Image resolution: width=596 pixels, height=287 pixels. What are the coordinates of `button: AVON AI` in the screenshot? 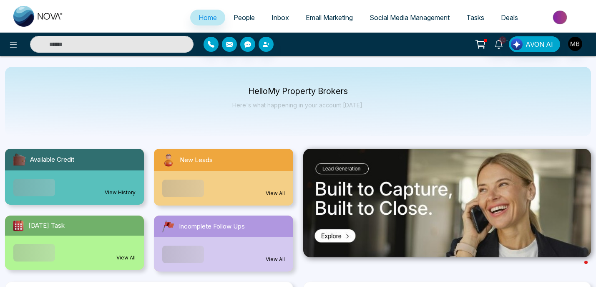 It's located at (534, 44).